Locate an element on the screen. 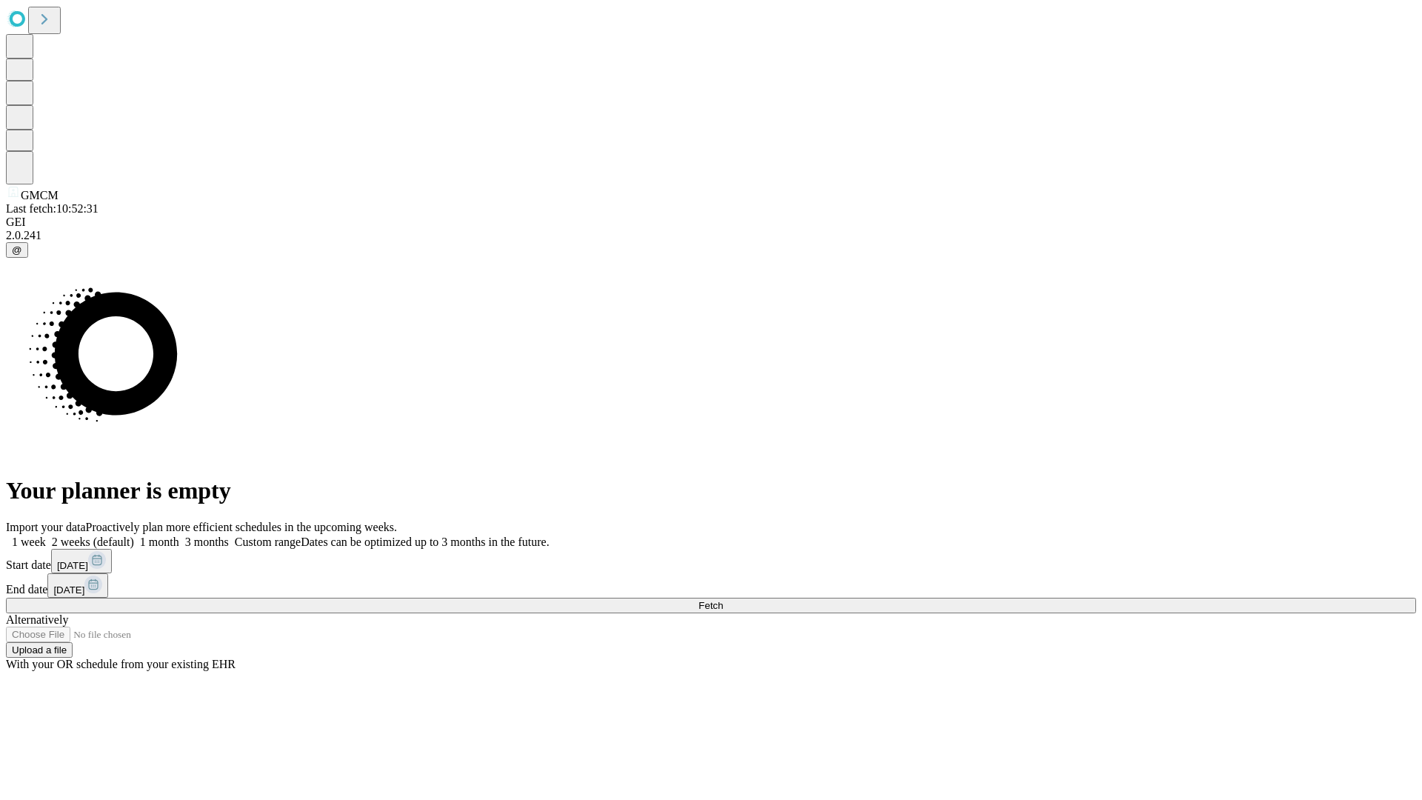 This screenshot has width=1422, height=800. div: Start date is located at coordinates (711, 561).